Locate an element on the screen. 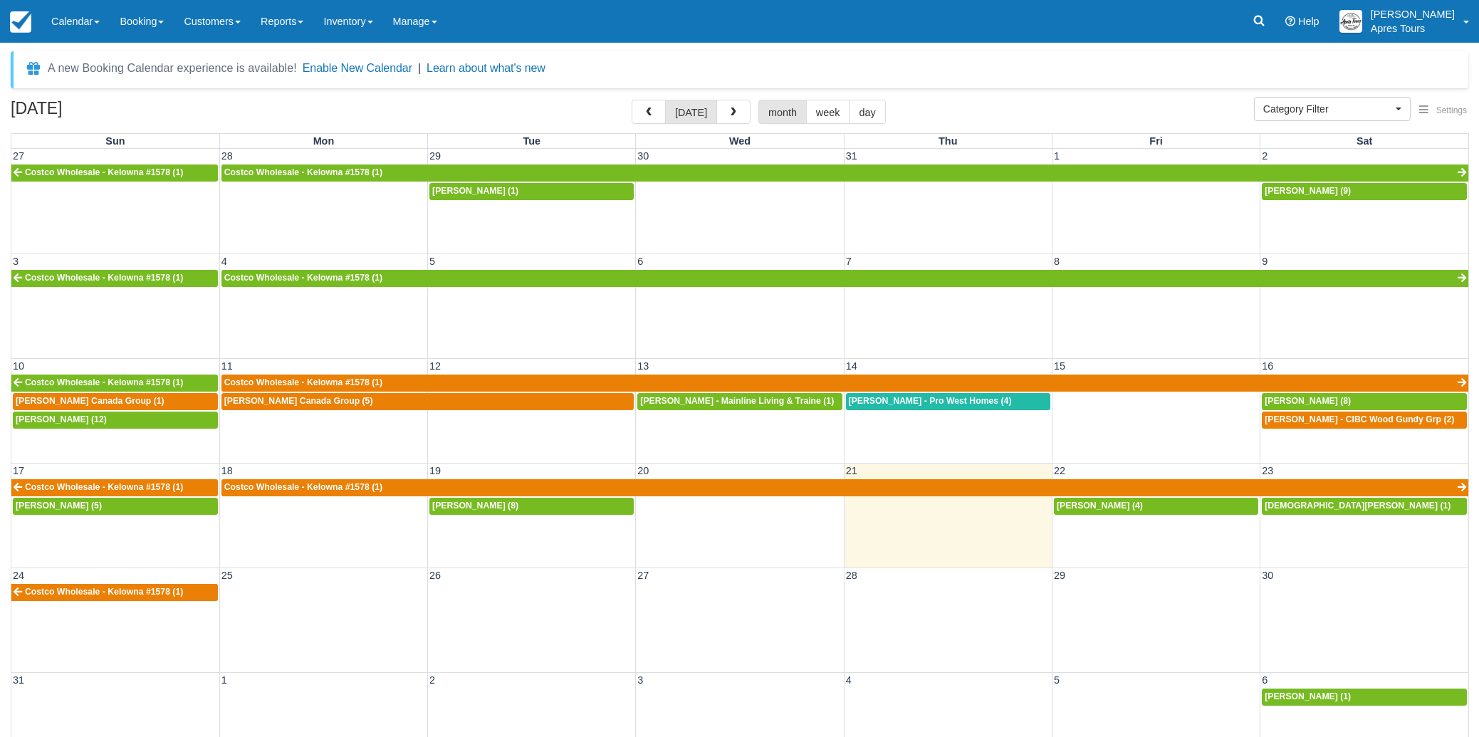  button: month is located at coordinates (783, 112).